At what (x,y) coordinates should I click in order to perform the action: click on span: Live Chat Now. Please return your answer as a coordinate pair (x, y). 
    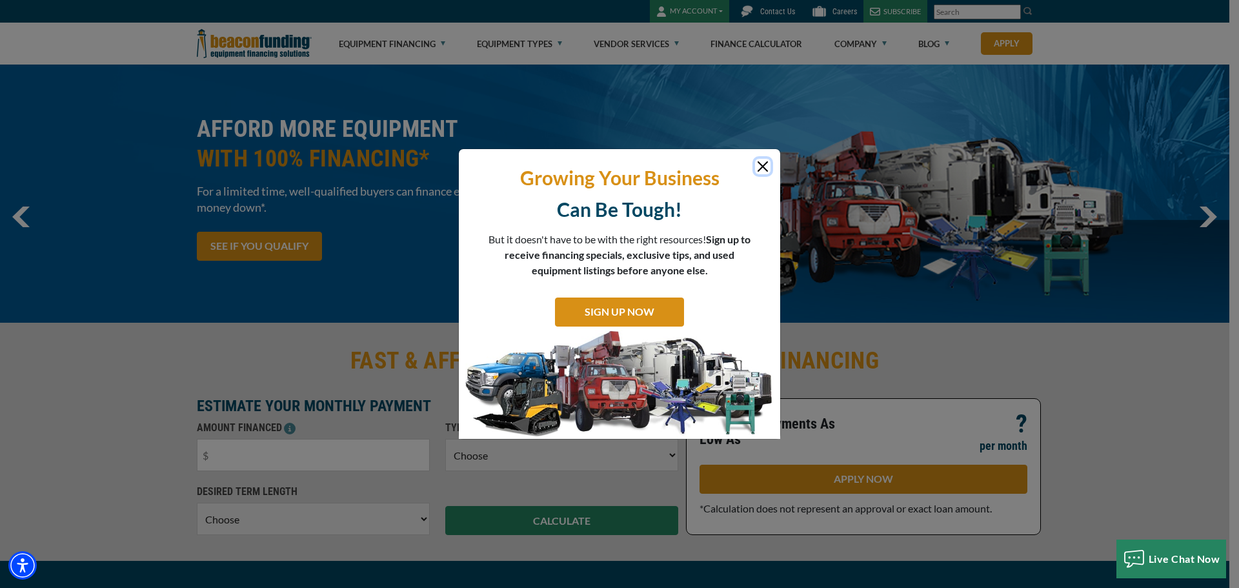
    Looking at the image, I should click on (1184, 558).